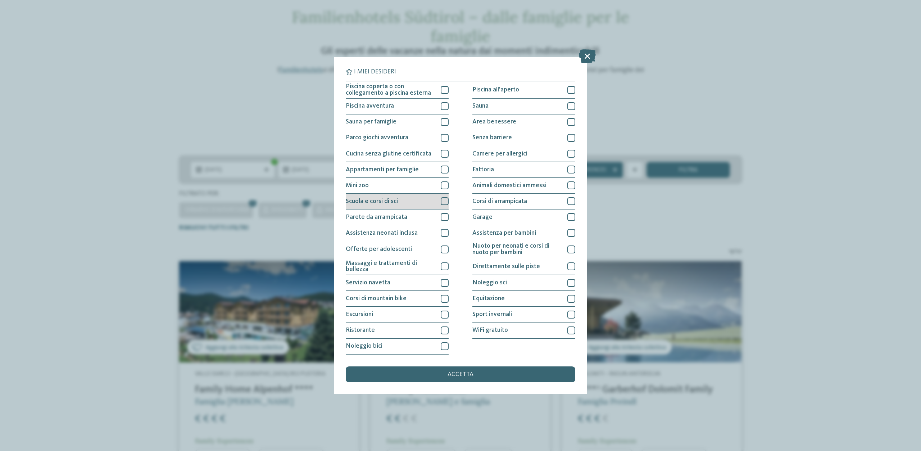  Describe the element at coordinates (500, 154) in the screenshot. I see `span: Camere per allergici` at that location.